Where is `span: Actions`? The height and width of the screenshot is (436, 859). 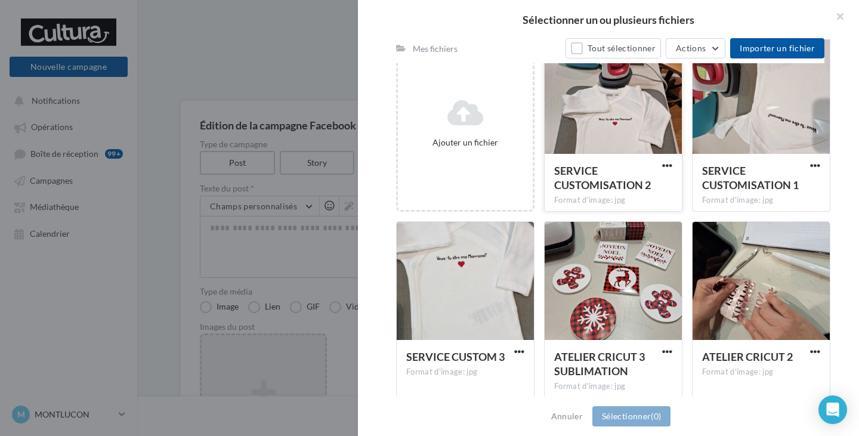 span: Actions is located at coordinates (691, 48).